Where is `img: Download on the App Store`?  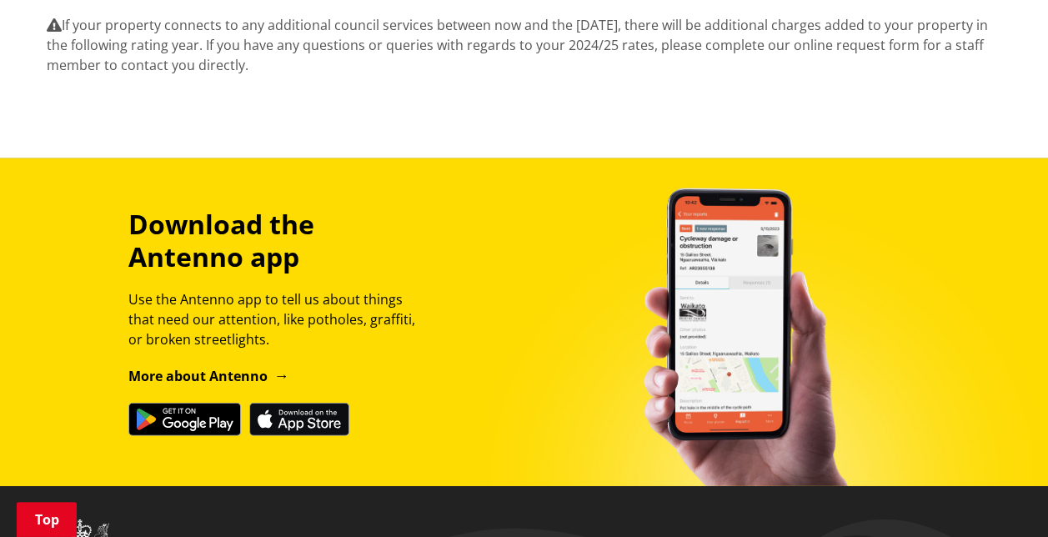
img: Download on the App Store is located at coordinates (299, 419).